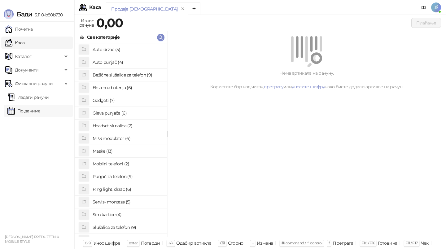  Describe the element at coordinates (47, 15) in the screenshot. I see `span: 3.11.0-b80b730` at that location.